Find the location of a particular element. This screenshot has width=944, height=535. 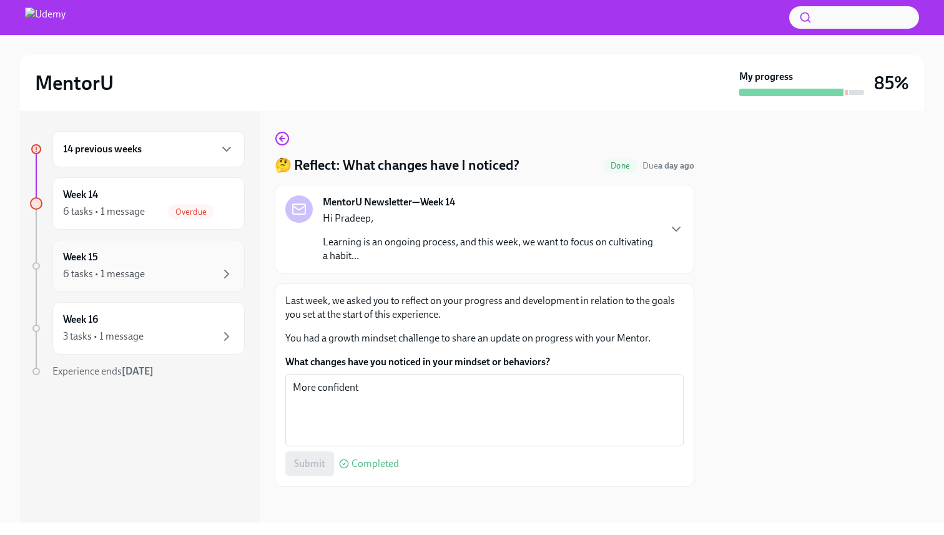

strong: My progress is located at coordinates (766, 77).